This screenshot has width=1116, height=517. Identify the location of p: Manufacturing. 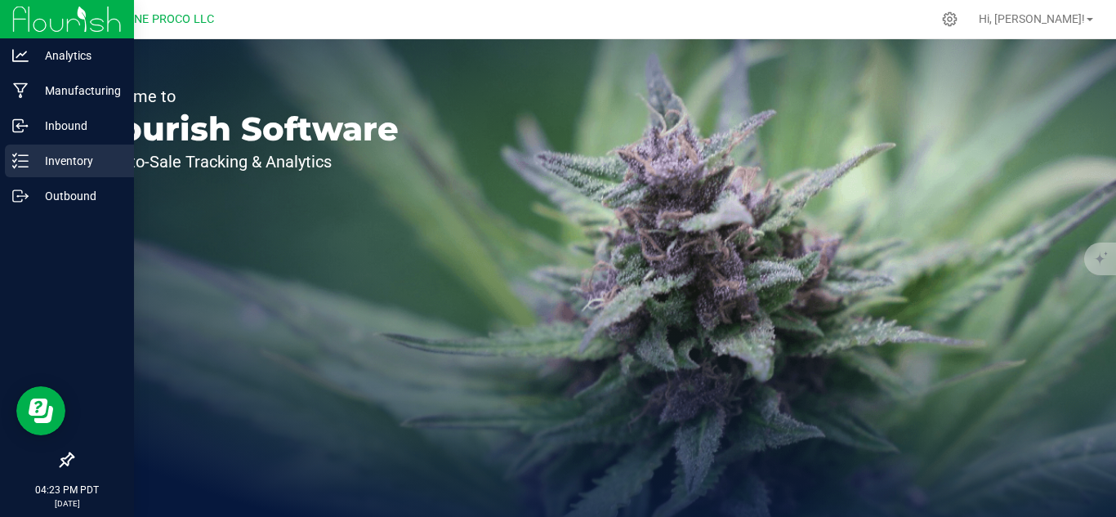
(78, 91).